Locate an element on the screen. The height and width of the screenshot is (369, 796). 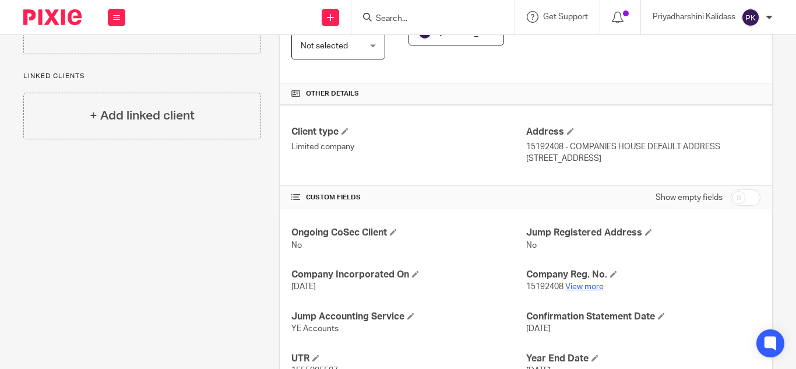
h4: Address is located at coordinates (644, 132).